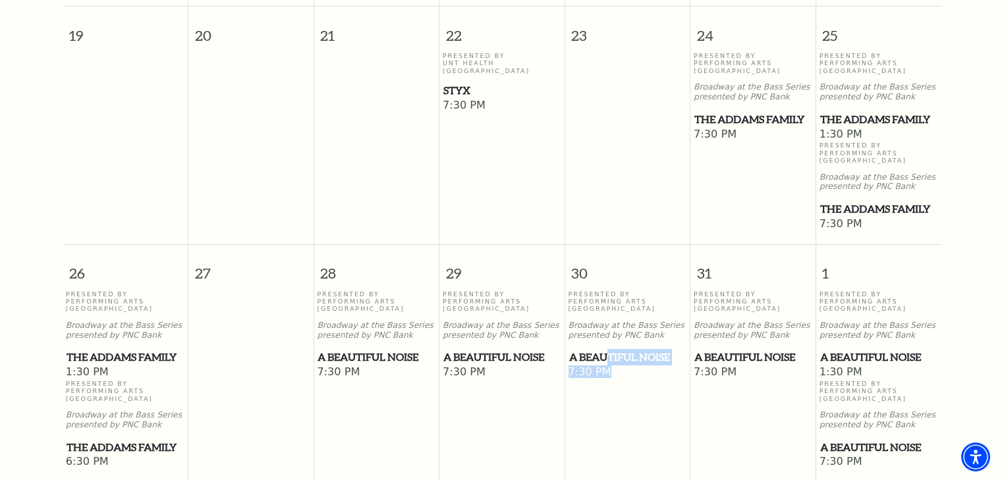 This screenshot has height=480, width=1004. What do you see at coordinates (502, 29) in the screenshot?
I see `span: 22` at bounding box center [502, 29].